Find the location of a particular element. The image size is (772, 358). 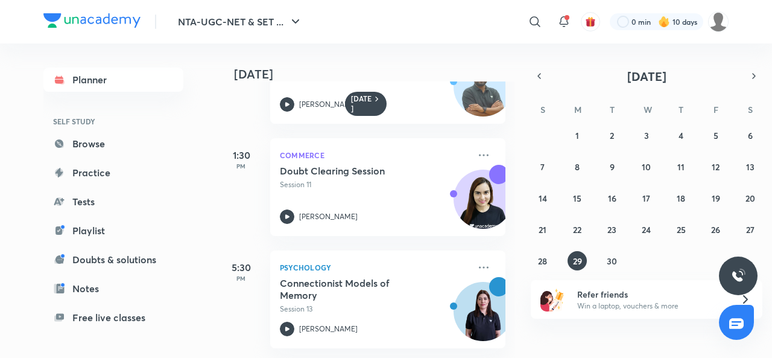

abbr: September 14, 2025 is located at coordinates (543, 198).